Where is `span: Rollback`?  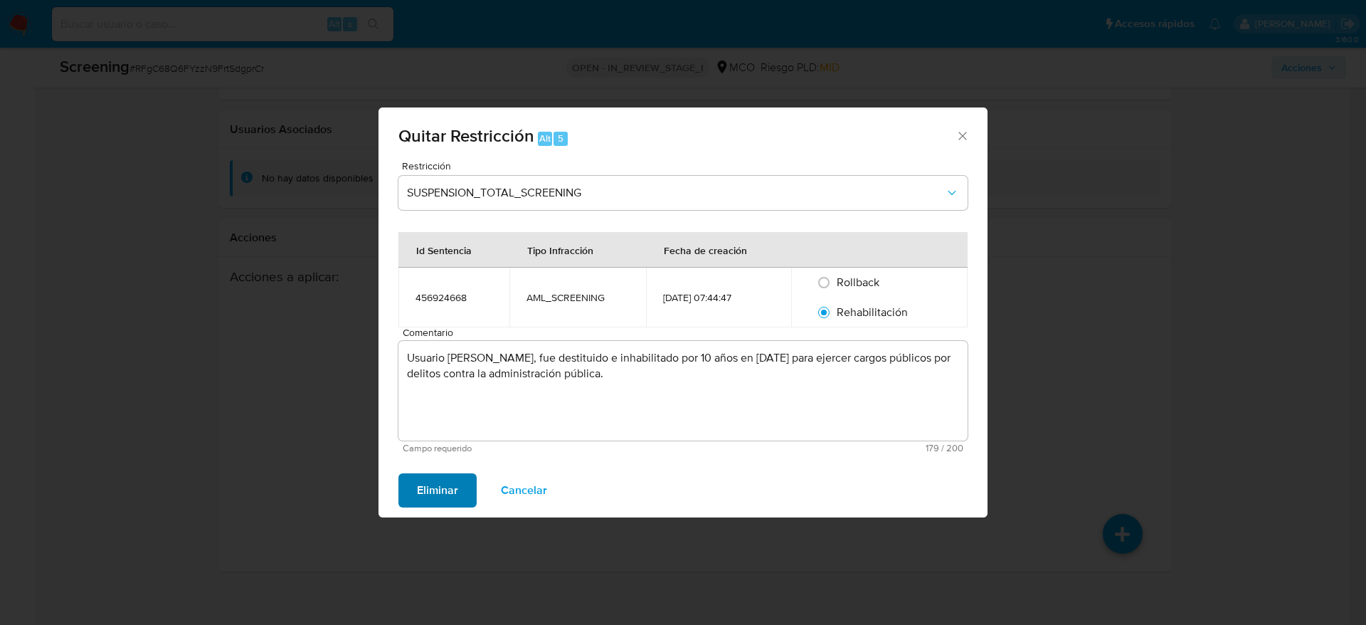 span: Rollback is located at coordinates (858, 282).